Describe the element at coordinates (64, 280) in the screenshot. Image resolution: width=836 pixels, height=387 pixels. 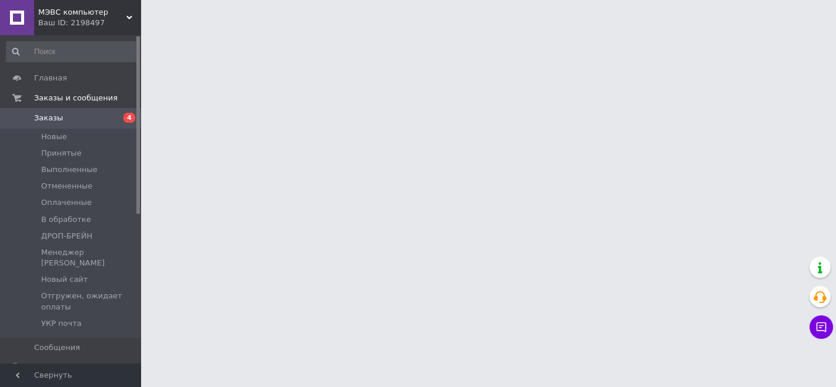
I see `span: Новый сайт` at that location.